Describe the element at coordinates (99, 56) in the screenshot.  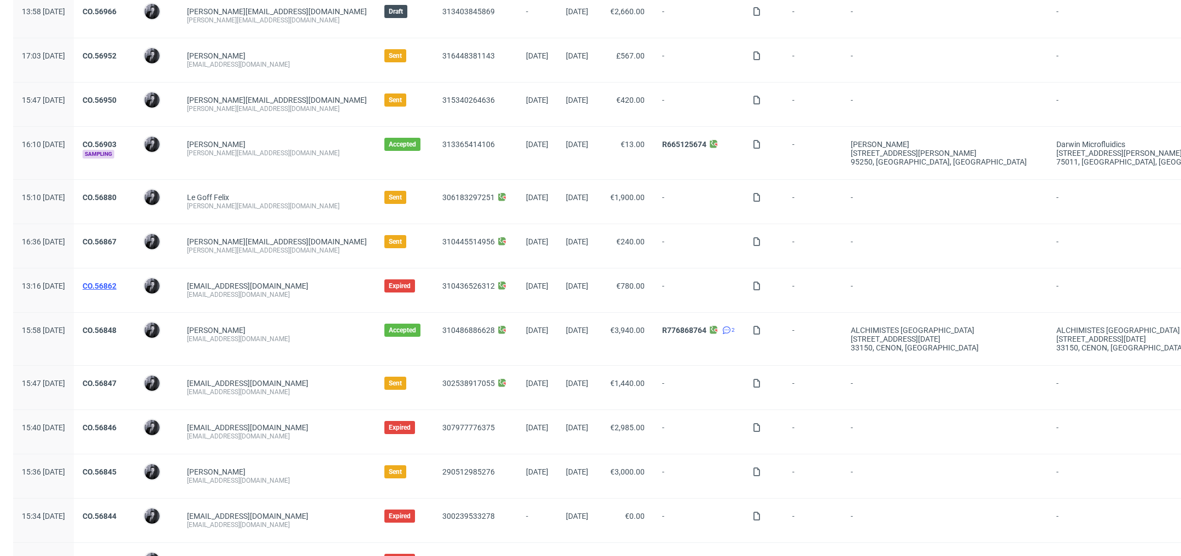
I see `a: CO.56952` at that location.